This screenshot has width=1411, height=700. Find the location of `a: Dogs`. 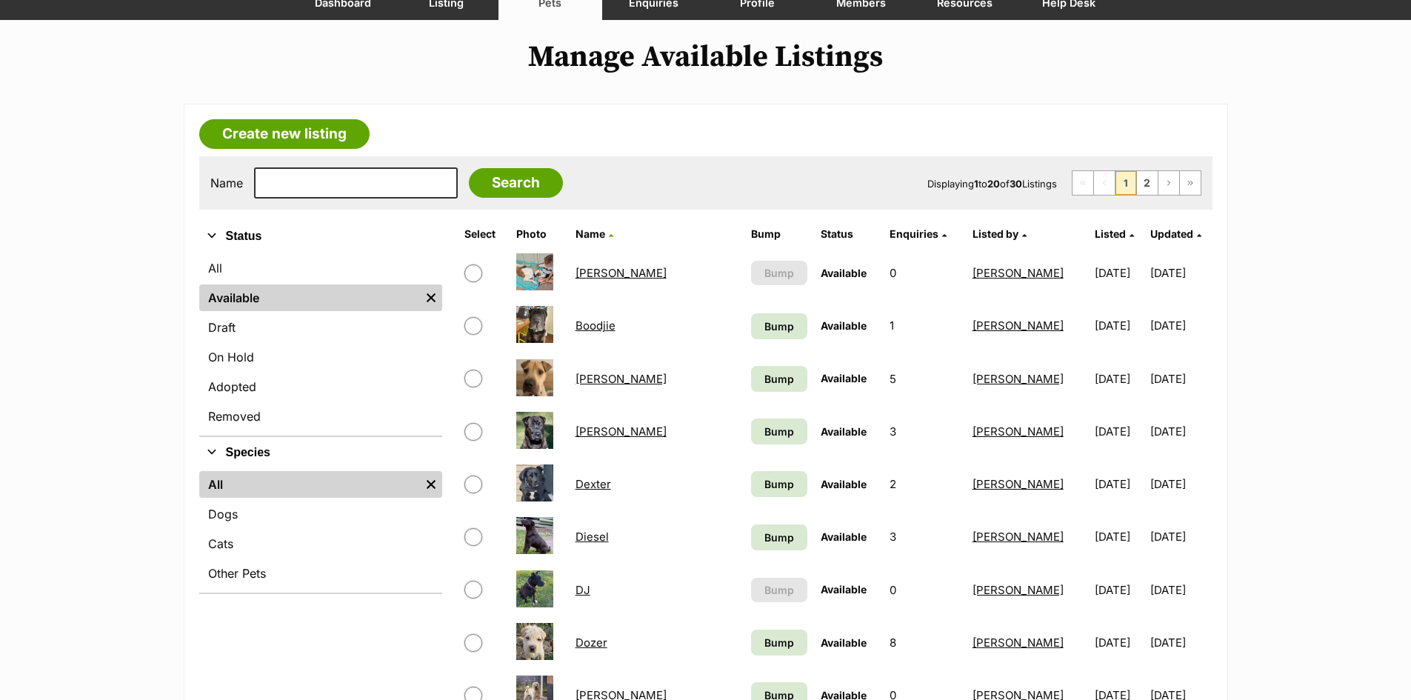

a: Dogs is located at coordinates (321, 514).